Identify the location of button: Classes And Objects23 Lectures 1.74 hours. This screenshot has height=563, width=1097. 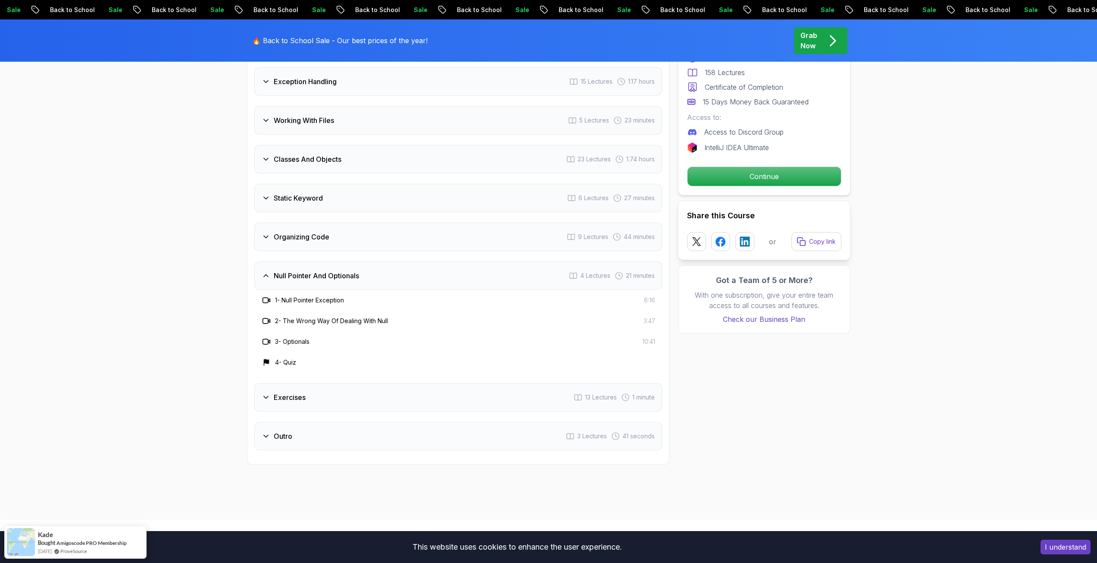
(458, 159).